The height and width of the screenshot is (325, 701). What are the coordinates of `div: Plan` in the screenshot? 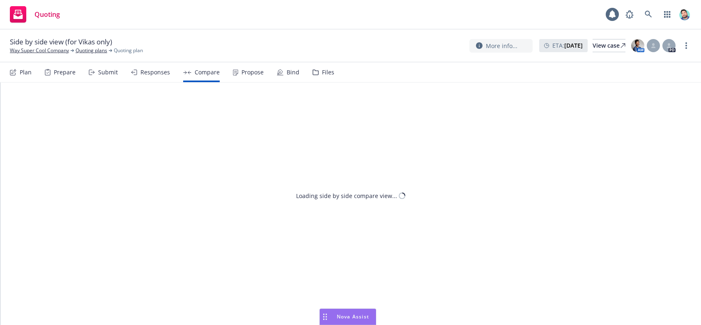 It's located at (25, 72).